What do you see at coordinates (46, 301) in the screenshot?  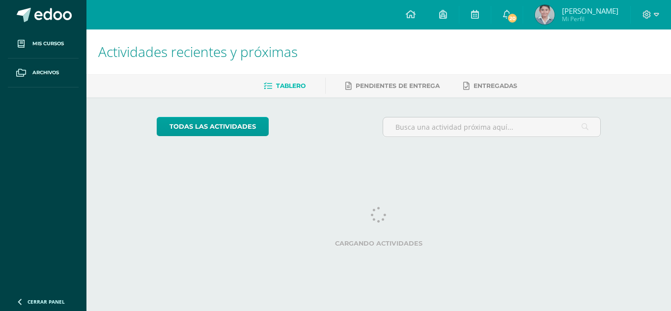 I see `span: Cerrar panel` at bounding box center [46, 301].